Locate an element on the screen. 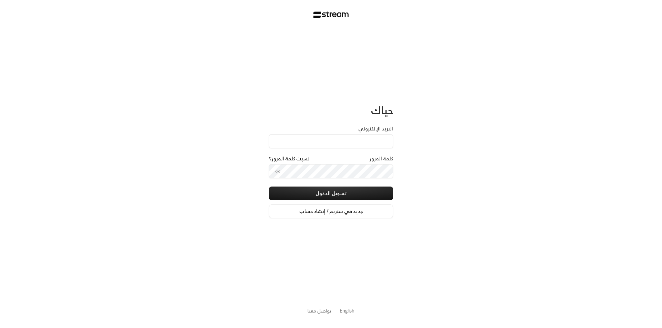  a: تواصل معنا is located at coordinates (319, 311).